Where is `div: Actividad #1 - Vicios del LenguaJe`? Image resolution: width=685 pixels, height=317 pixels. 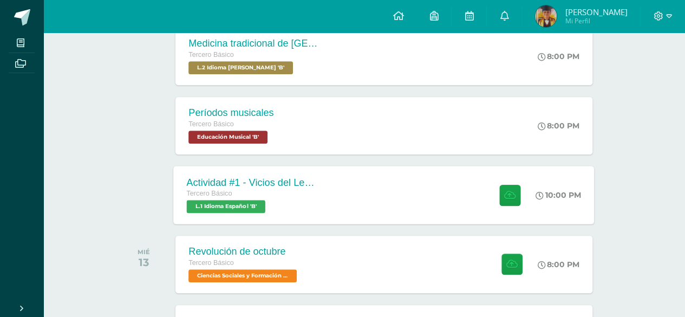
div: Actividad #1 - Vicios del LenguaJe is located at coordinates (252, 182).